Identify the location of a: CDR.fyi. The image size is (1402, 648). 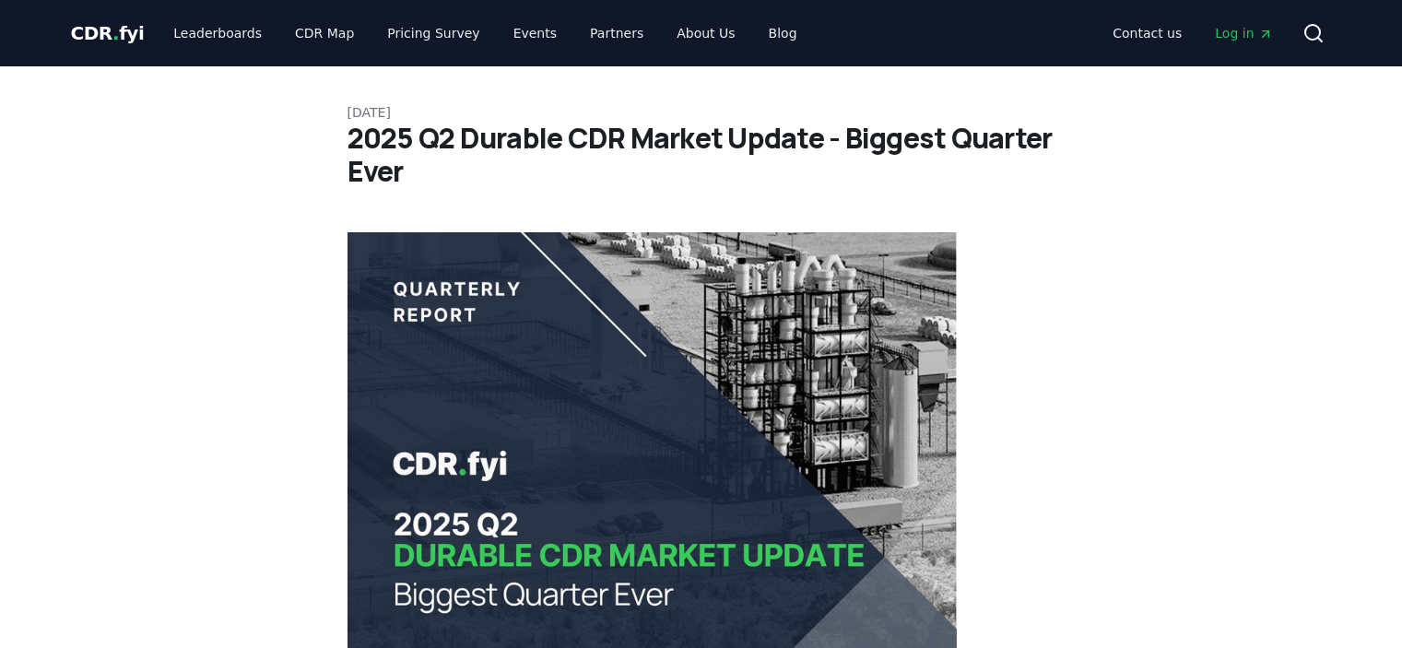
(108, 33).